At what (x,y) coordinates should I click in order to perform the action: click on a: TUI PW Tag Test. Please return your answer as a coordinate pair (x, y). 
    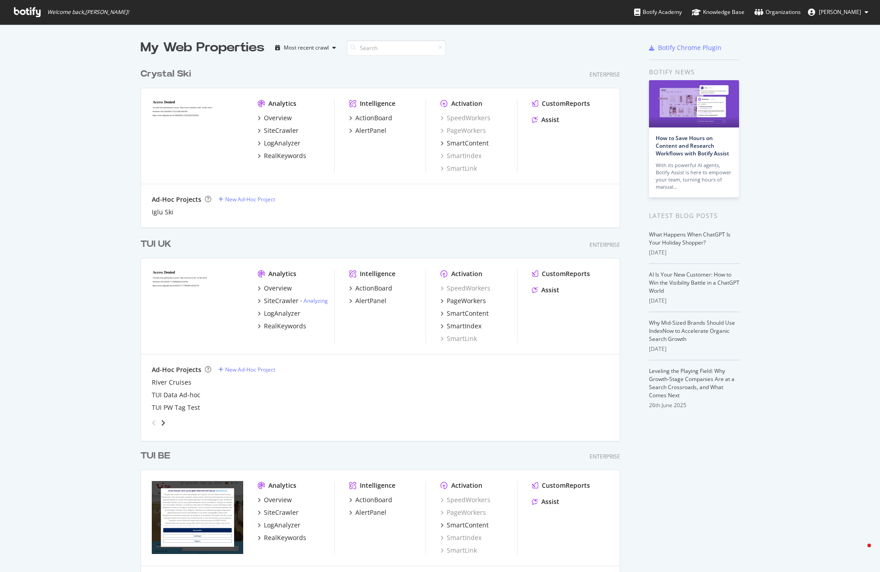
    Looking at the image, I should click on (176, 407).